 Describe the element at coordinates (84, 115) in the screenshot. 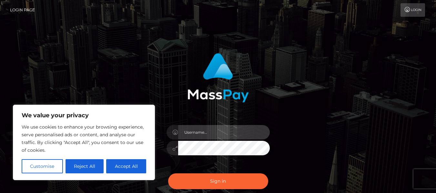

I see `p: We value your privacy` at that location.